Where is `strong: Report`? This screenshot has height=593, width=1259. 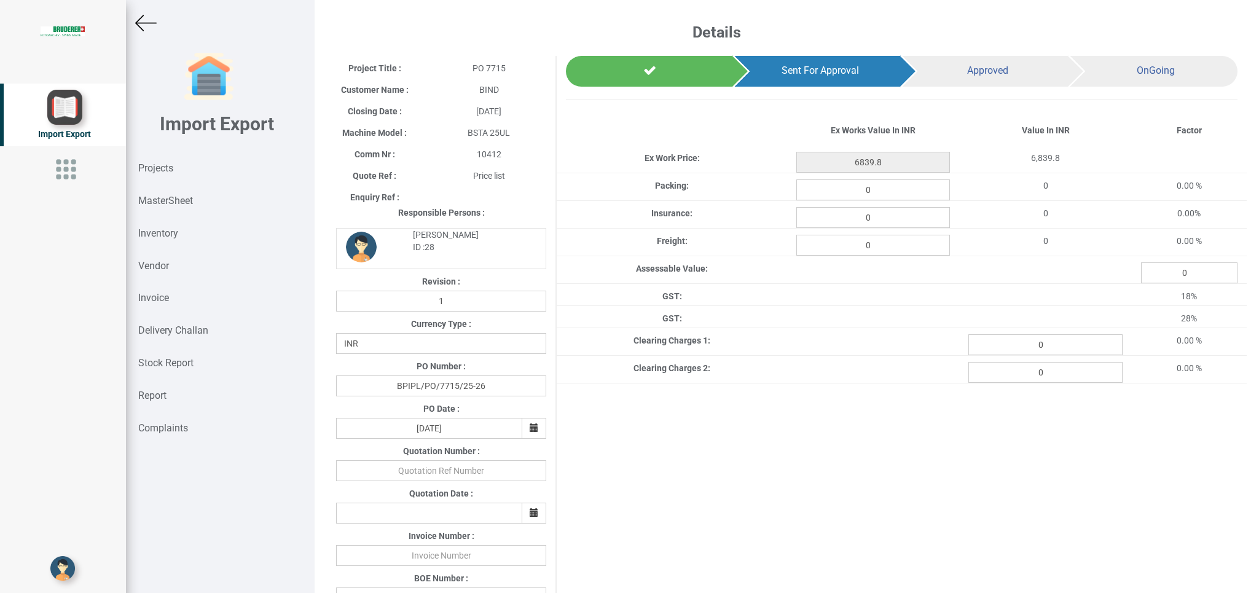 strong: Report is located at coordinates (152, 395).